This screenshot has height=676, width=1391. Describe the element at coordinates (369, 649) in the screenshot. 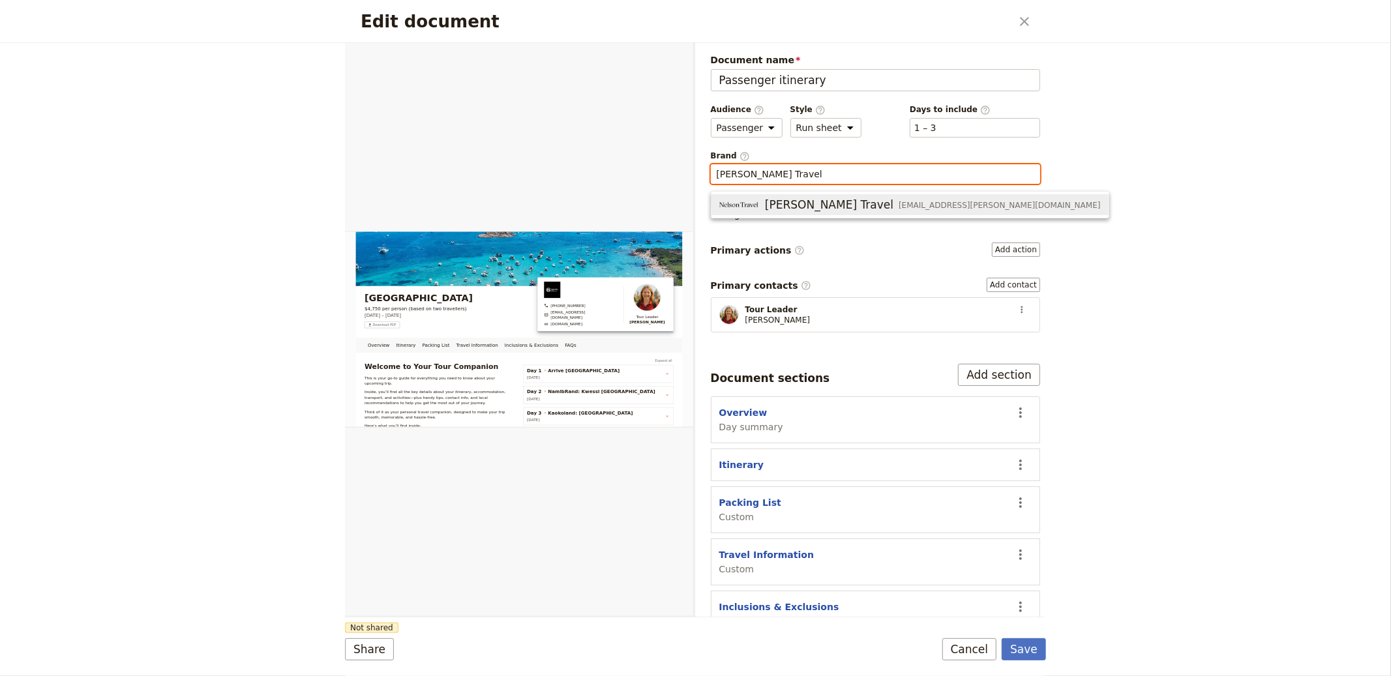

I see `button: Share` at that location.